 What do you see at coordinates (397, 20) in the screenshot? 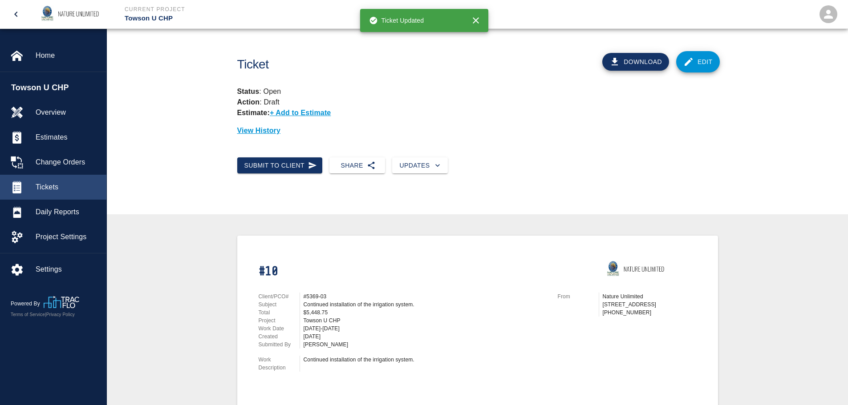
I see `div: Ticket Updated` at bounding box center [397, 20].